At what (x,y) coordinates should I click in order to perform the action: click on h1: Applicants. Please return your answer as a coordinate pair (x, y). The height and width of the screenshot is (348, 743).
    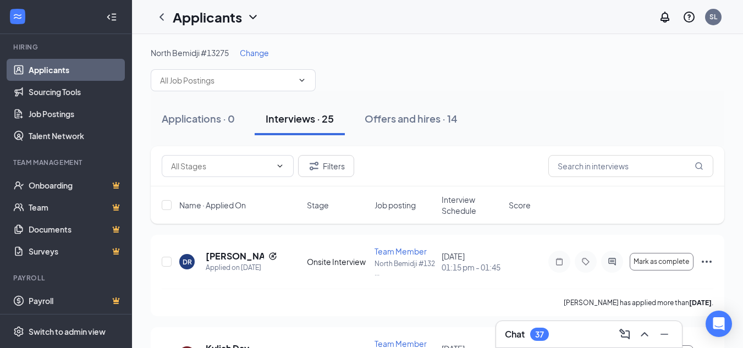
    Looking at the image, I should click on (207, 17).